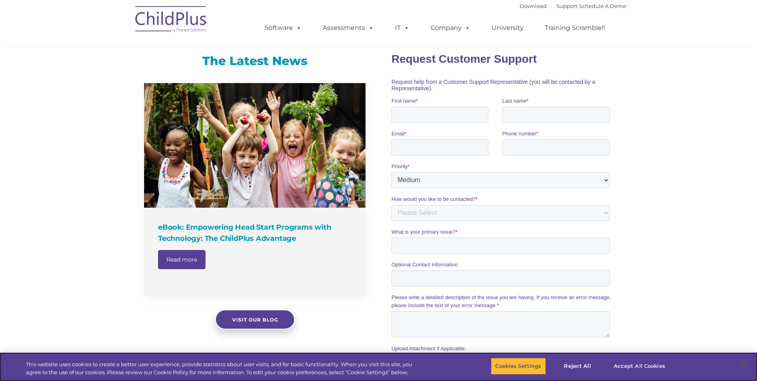  Describe the element at coordinates (283, 28) in the screenshot. I see `a: Software` at that location.